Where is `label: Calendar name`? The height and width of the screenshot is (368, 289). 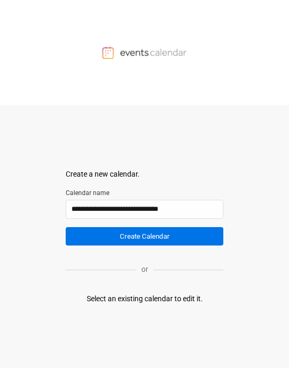
label: Calendar name is located at coordinates (144, 193).